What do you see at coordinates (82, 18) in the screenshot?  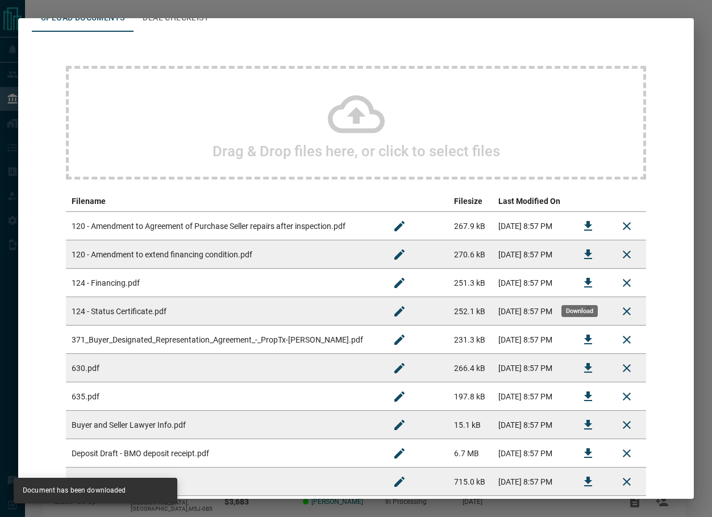 I see `button: Upload Documents` at bounding box center [82, 18].